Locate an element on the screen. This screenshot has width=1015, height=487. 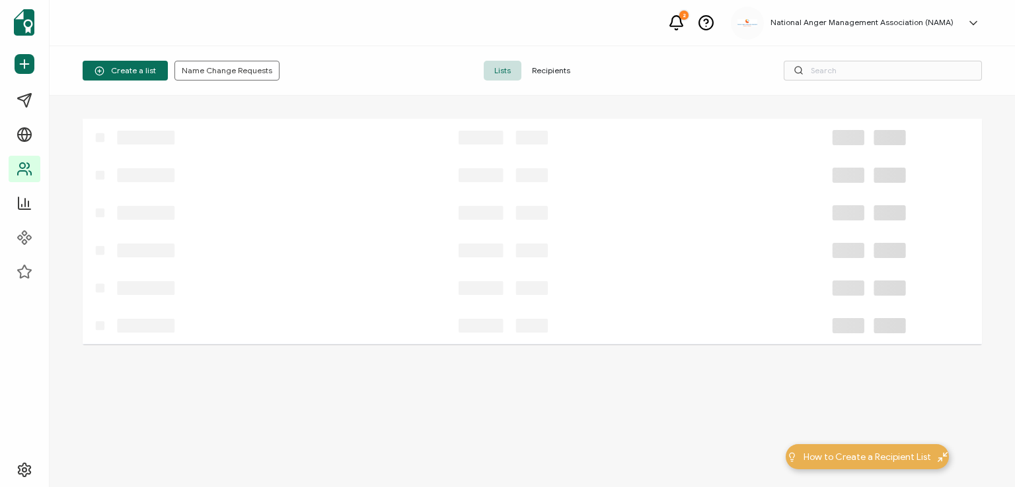
button: Name Change Requests is located at coordinates (227, 71).